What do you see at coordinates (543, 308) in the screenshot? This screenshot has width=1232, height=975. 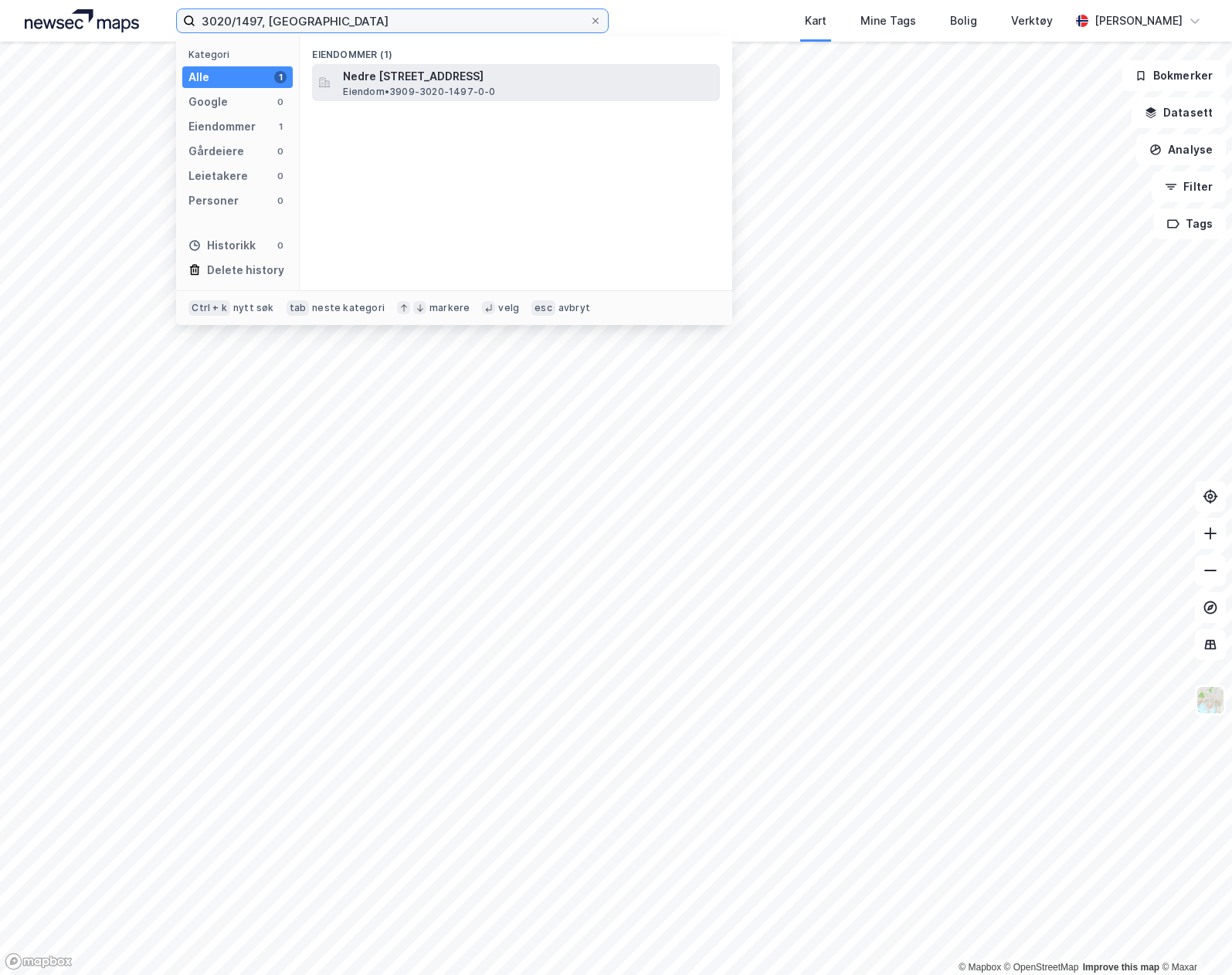 I see `div: esc` at bounding box center [543, 308].